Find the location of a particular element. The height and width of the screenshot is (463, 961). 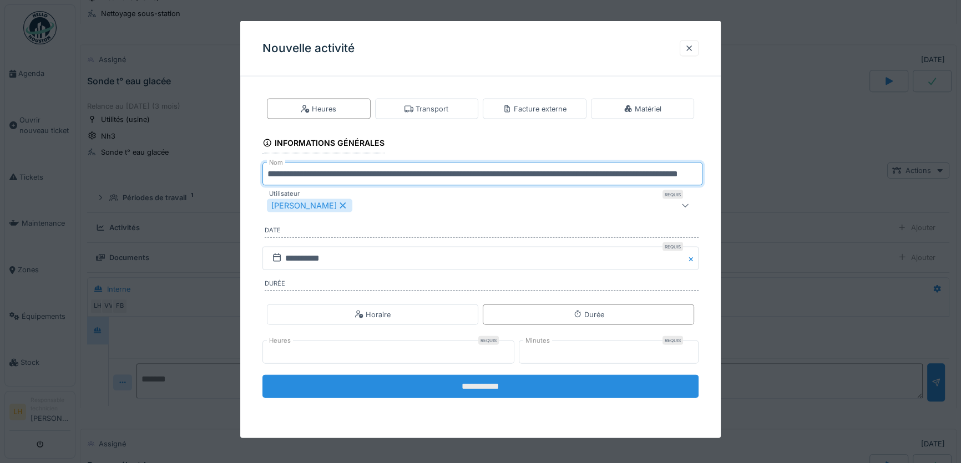

div: Horaire is located at coordinates (372, 314).